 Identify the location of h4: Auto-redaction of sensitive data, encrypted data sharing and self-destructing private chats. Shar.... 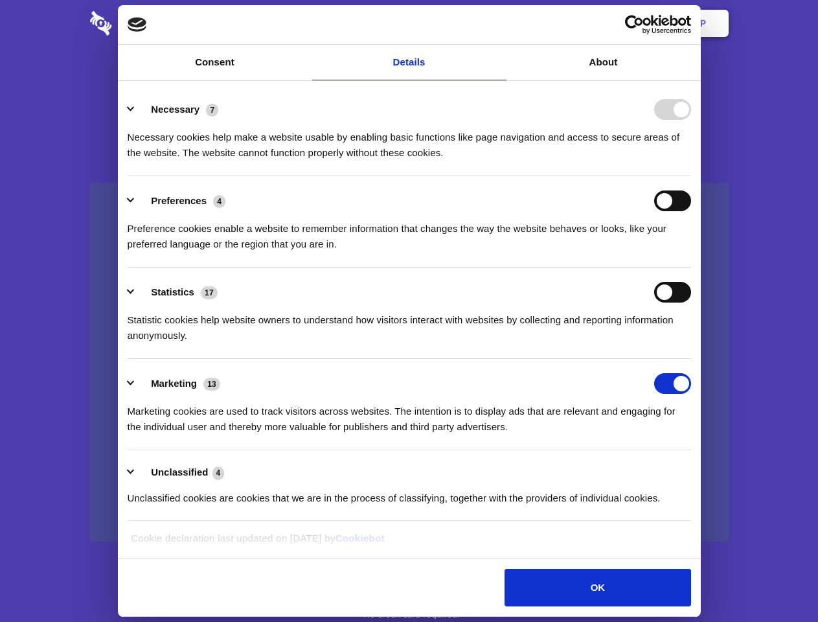
(409, 139).